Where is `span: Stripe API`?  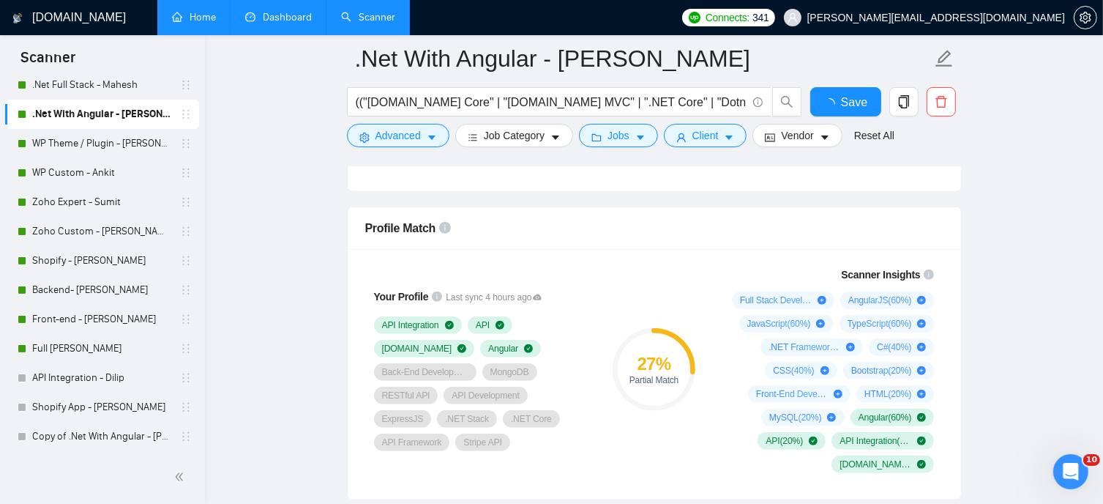 span: Stripe API is located at coordinates (483, 442).